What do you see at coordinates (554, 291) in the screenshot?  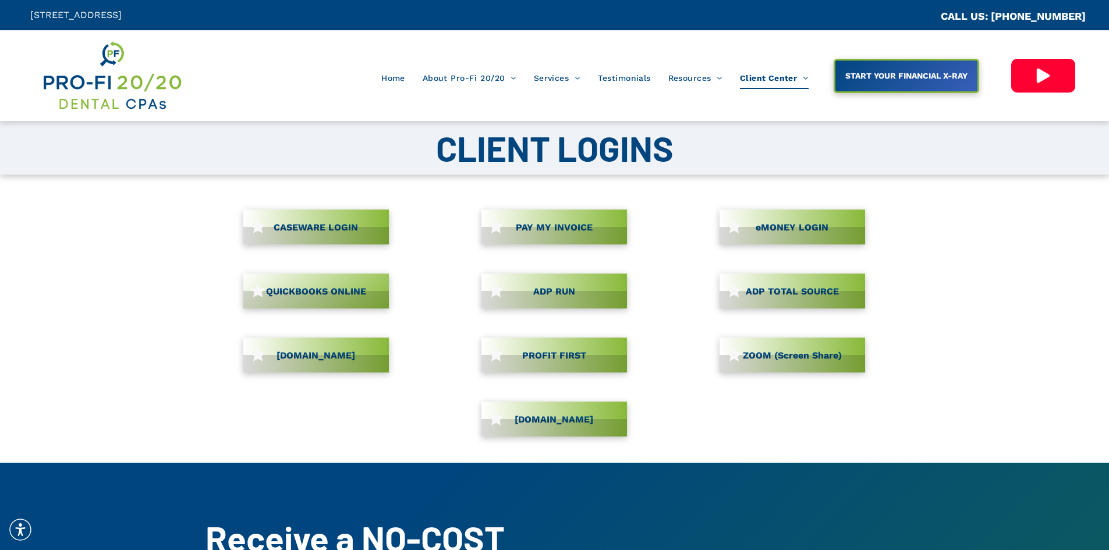 I see `span: ADP RUN` at bounding box center [554, 291].